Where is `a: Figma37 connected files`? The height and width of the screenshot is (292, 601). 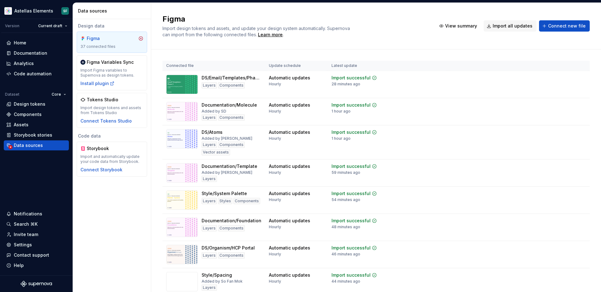 a: Figma37 connected files is located at coordinates (112, 42).